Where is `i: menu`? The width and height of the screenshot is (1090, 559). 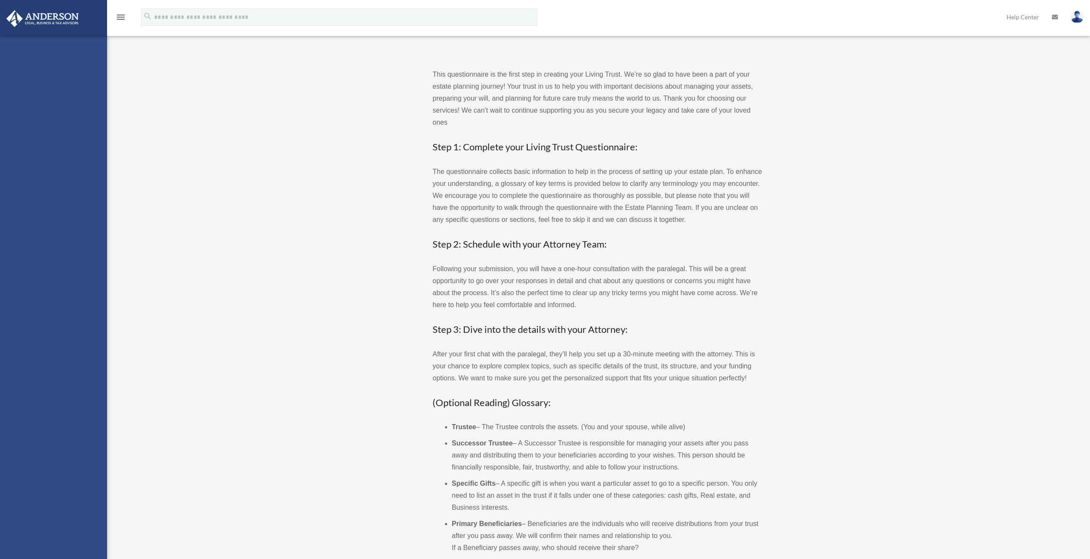
i: menu is located at coordinates (121, 17).